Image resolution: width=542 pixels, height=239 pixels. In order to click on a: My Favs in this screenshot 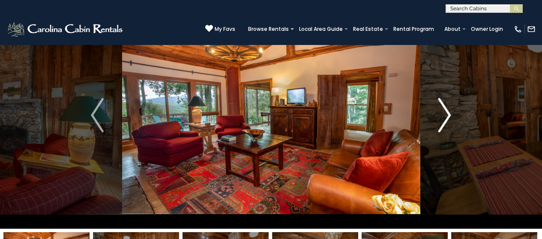, I will do `click(220, 29)`.